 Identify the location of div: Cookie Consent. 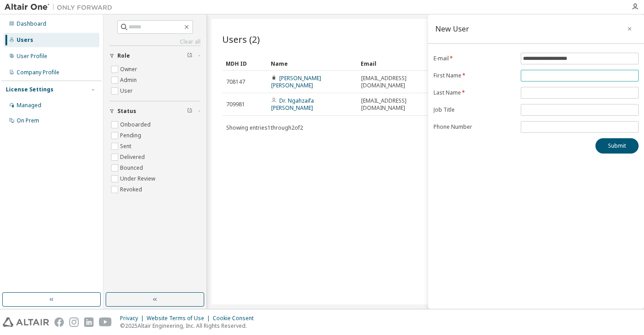
(236, 318).